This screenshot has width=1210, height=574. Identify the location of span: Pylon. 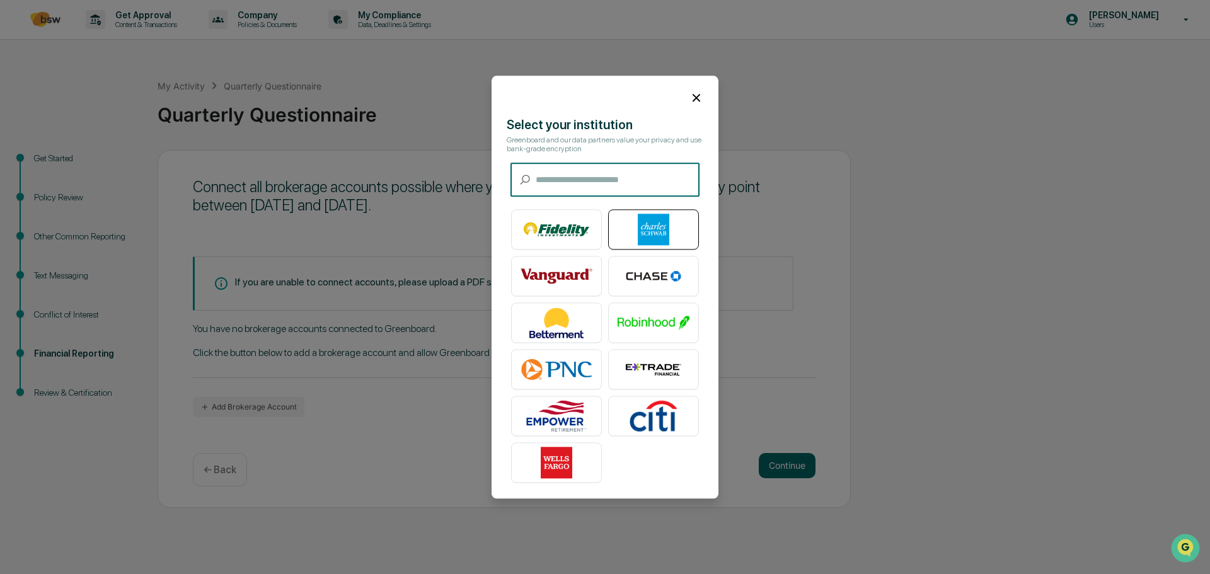
(139, 218).